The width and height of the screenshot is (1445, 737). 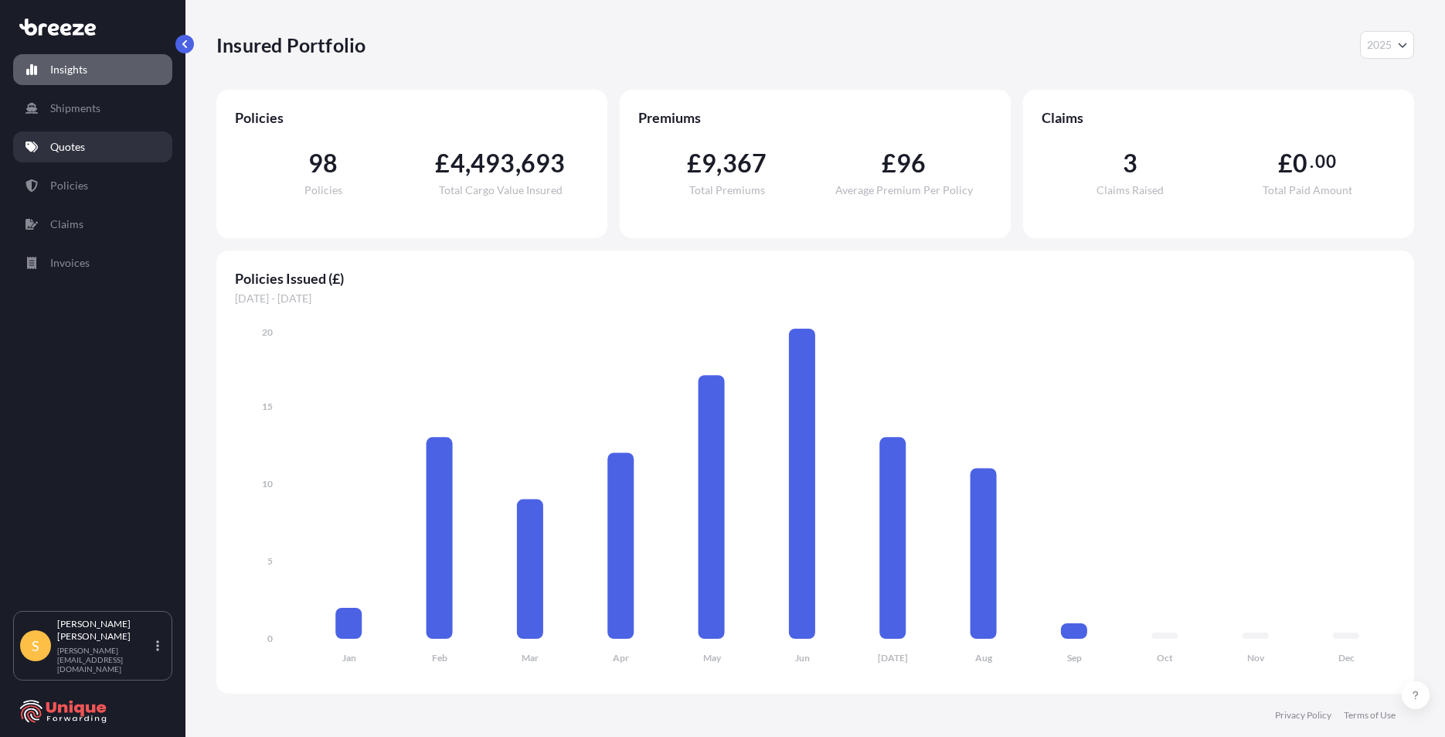 What do you see at coordinates (270, 638) in the screenshot?
I see `tspan: 0` at bounding box center [270, 638].